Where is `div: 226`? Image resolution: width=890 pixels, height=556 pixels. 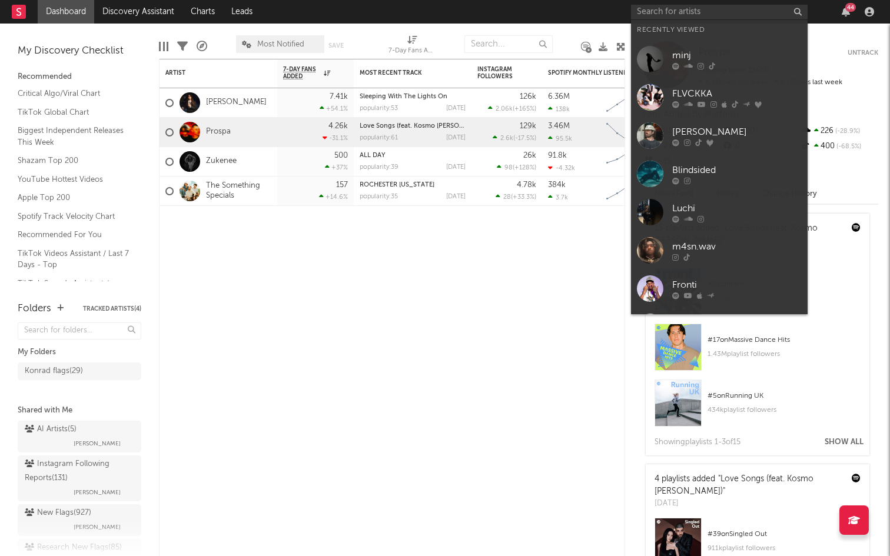 div: 226 is located at coordinates (839, 131).